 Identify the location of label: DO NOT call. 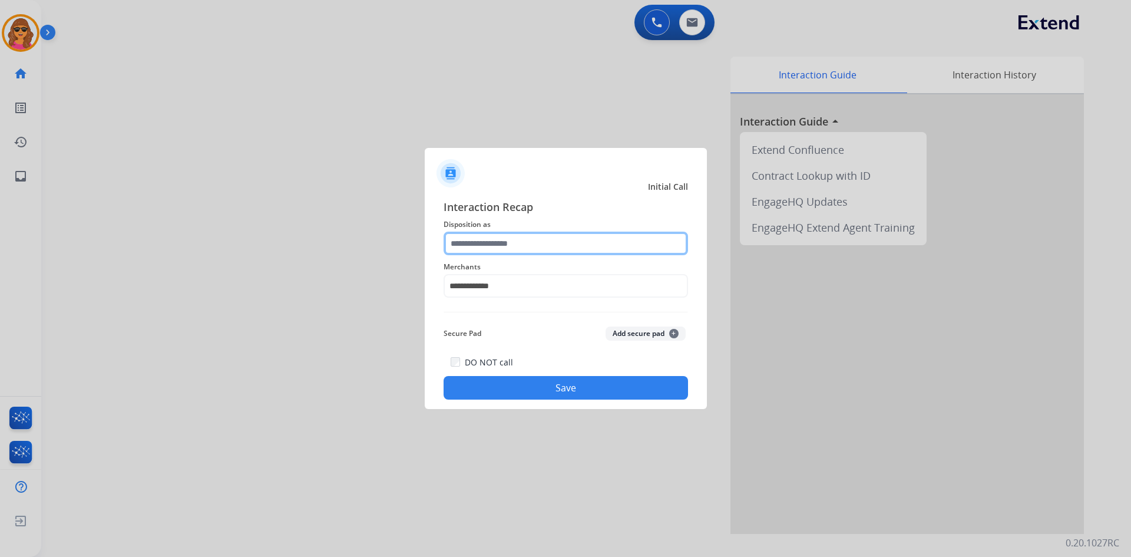
(489, 362).